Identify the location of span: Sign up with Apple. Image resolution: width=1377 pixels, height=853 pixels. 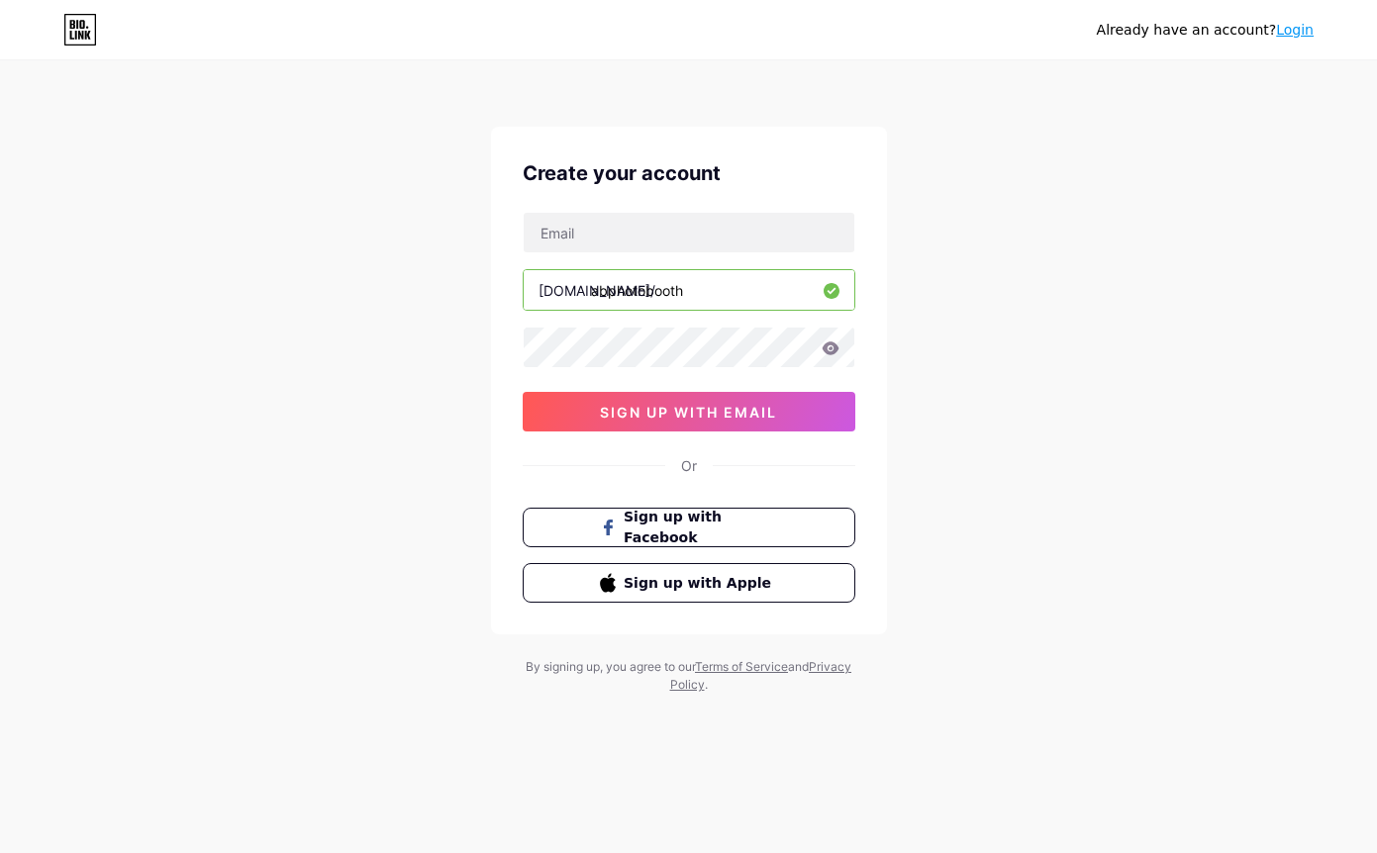
(700, 583).